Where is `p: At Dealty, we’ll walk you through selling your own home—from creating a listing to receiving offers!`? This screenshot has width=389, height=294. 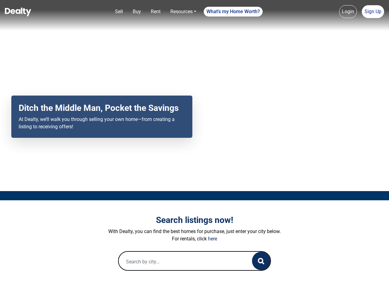 p: At Dealty, we’ll walk you through selling your own home—from creating a listing to receiving offers! is located at coordinates (102, 123).